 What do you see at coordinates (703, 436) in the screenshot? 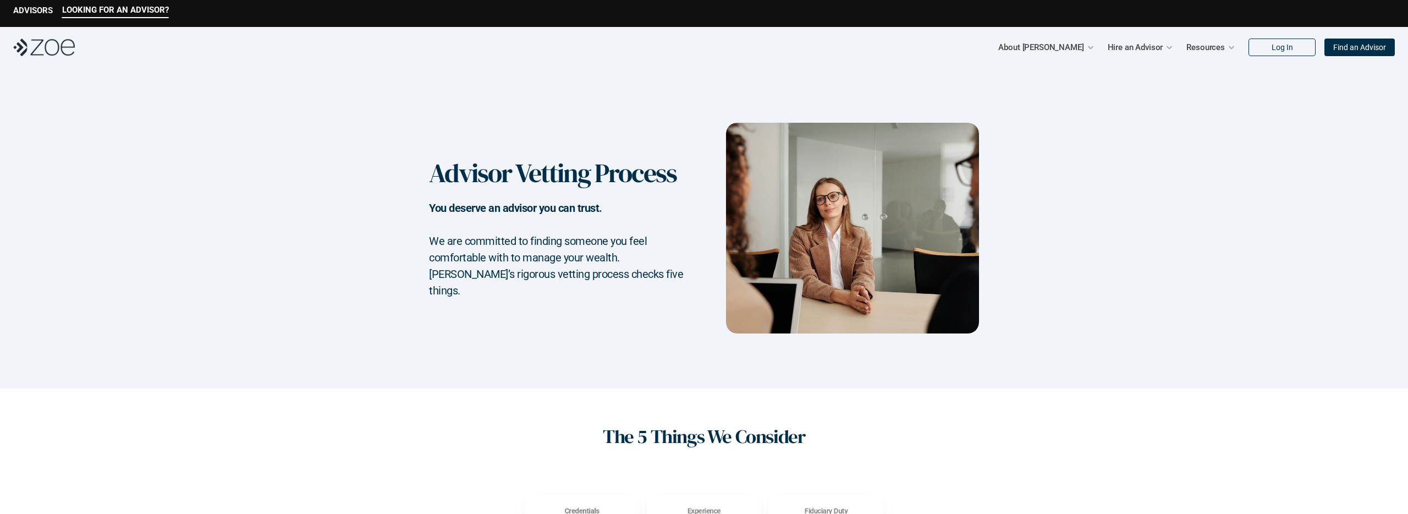
I see `h1: The 5 Things We Consider` at bounding box center [703, 436].